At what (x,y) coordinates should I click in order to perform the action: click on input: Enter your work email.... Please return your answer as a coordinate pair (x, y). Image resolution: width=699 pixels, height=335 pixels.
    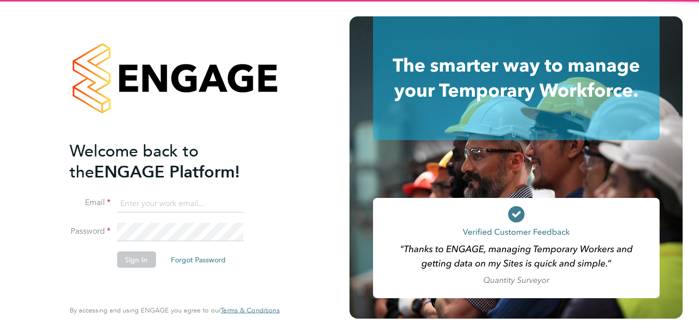
    Looking at the image, I should click on (180, 204).